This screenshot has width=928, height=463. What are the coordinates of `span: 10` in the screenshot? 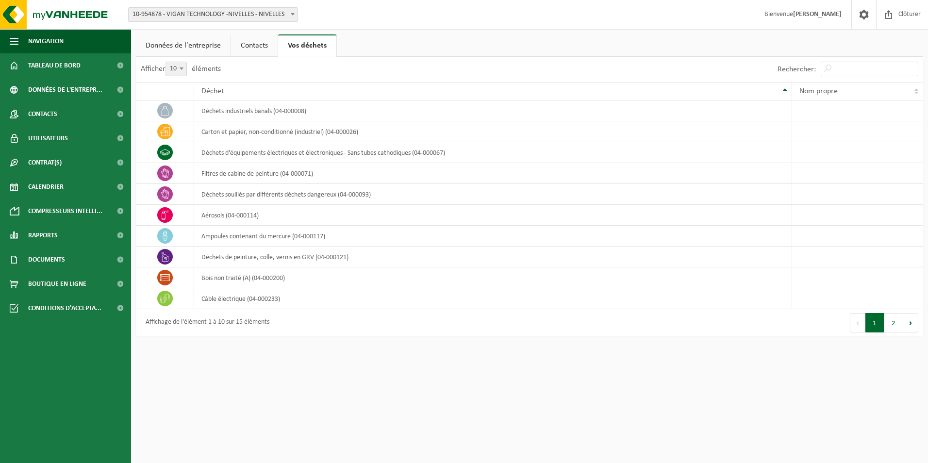 It's located at (176, 69).